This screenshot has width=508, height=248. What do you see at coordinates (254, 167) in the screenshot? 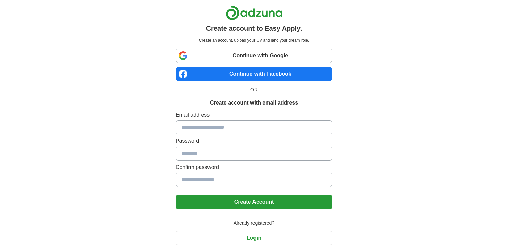
I see `label: Confirm password` at bounding box center [254, 167].